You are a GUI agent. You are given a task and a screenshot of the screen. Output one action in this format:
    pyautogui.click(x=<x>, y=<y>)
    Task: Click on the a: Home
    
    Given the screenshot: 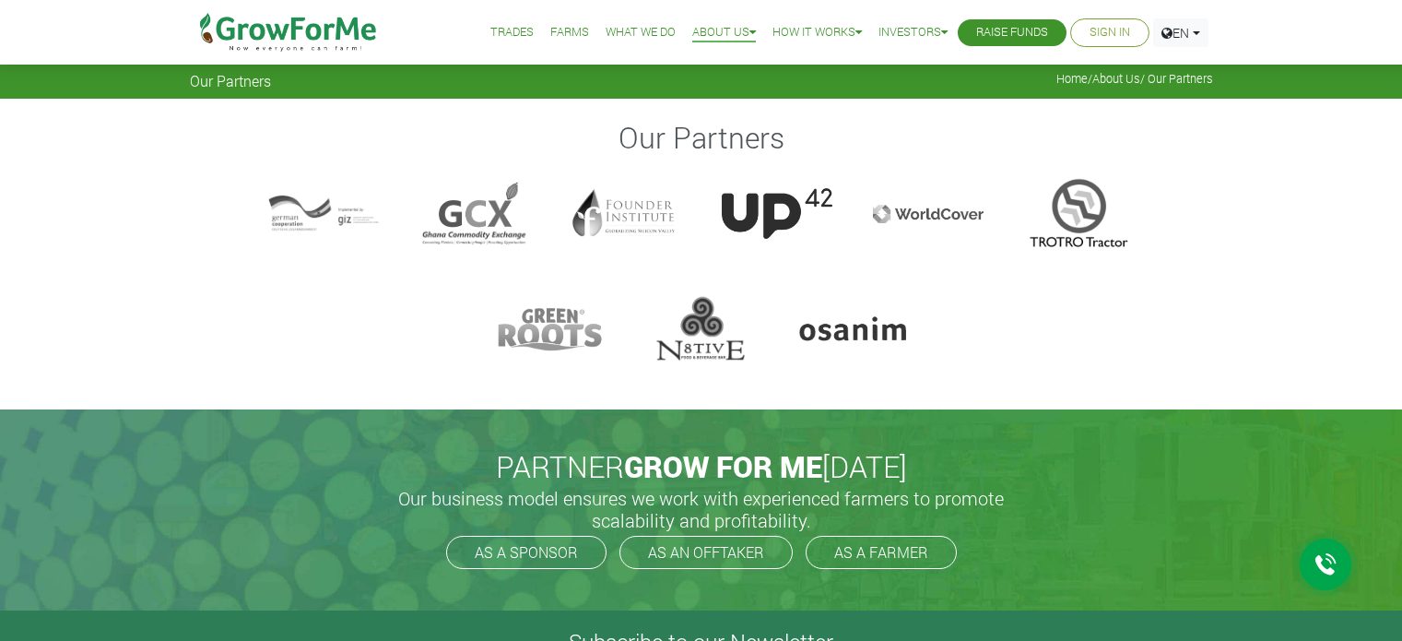 What is the action you would take?
    pyautogui.click(x=1072, y=78)
    